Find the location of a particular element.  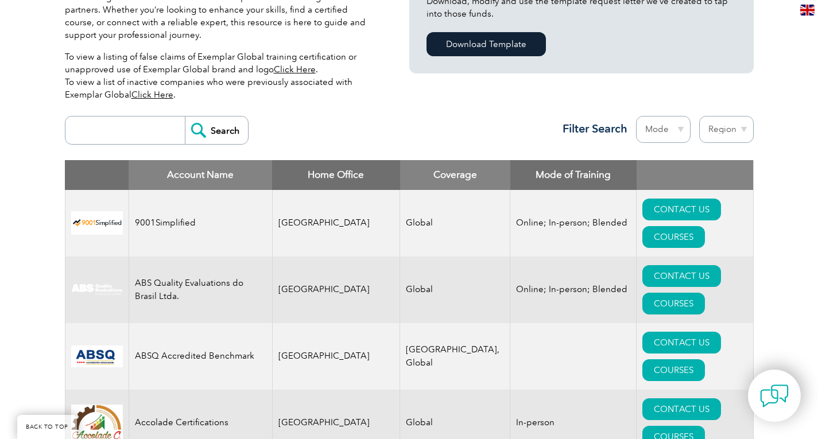

img: en is located at coordinates (807, 10).